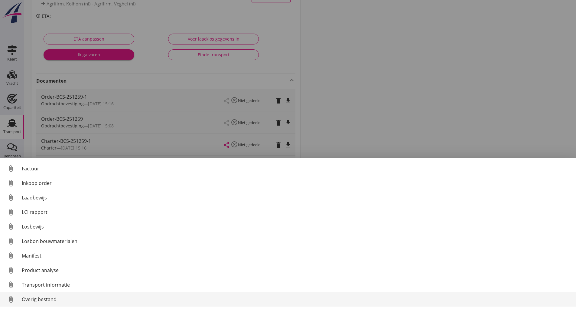  I want to click on div: Losbon bouwmaterialen, so click(296, 241).